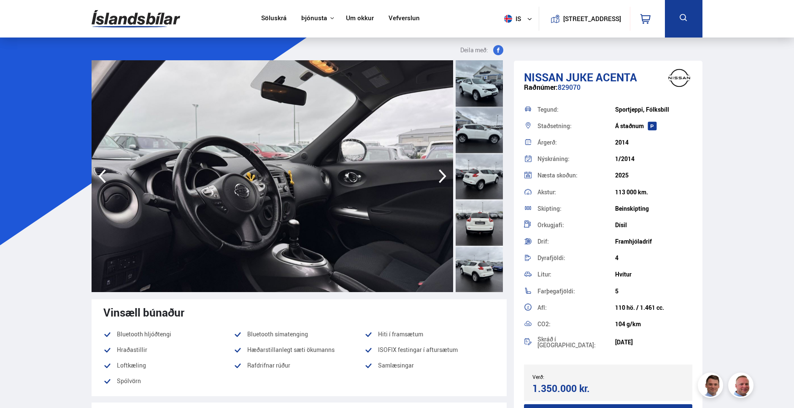  What do you see at coordinates (299, 335) in the screenshot?
I see `li: Bluetooth símatenging` at bounding box center [299, 335].